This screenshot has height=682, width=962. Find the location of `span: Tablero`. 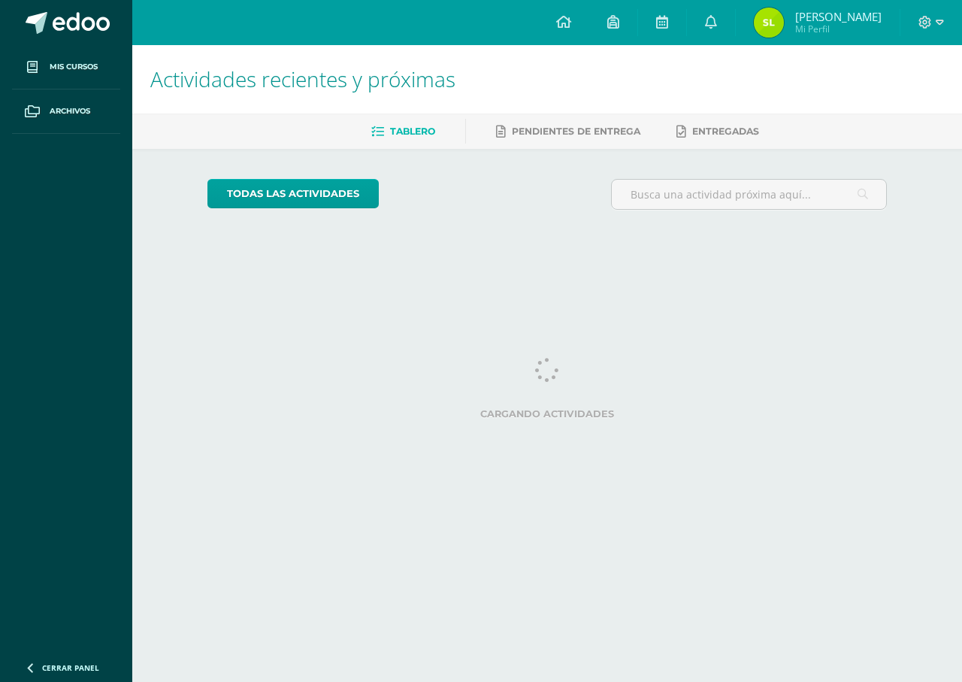

span: Tablero is located at coordinates (413, 131).